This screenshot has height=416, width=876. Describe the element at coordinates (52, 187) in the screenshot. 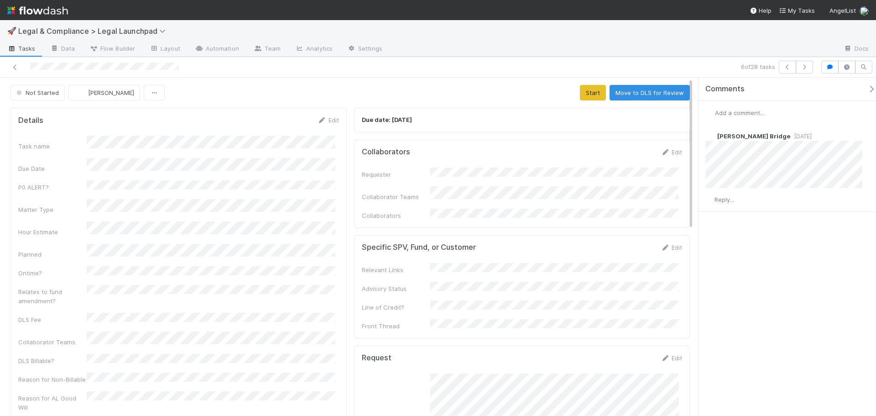

I see `div: P0 ALERT?` at that location.